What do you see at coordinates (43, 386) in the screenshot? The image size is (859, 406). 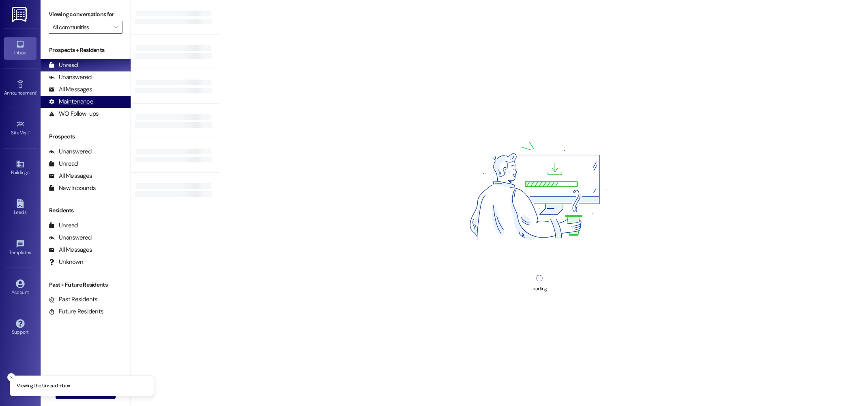 I see `p: Viewing the Unread inbox` at bounding box center [43, 386].